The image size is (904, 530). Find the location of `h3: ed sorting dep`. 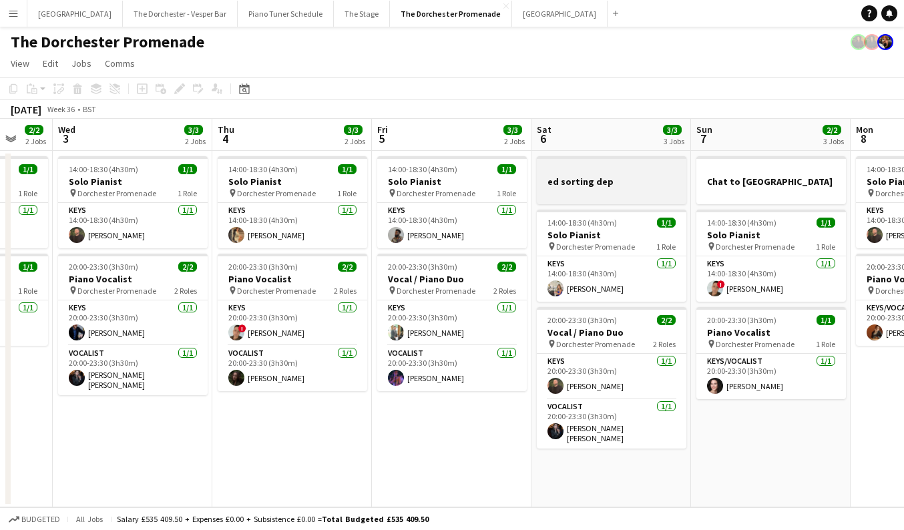

h3: ed sorting dep is located at coordinates (612, 182).